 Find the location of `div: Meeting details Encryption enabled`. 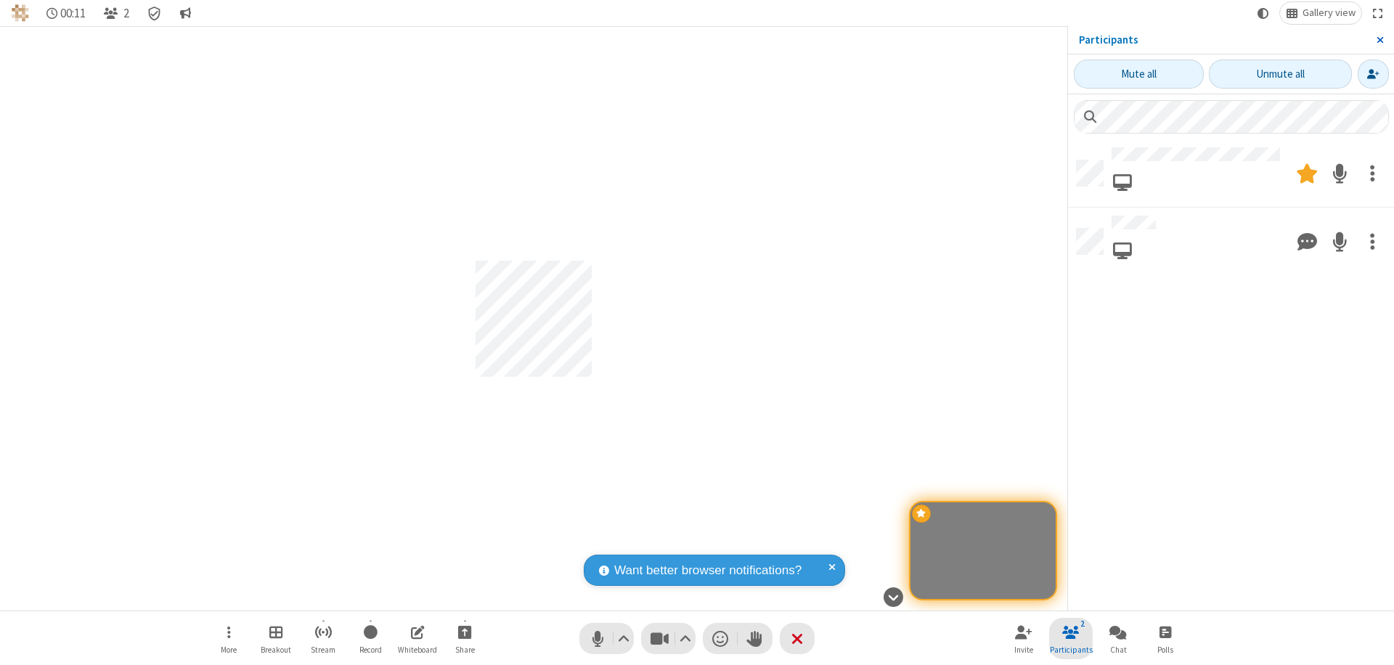

div: Meeting details Encryption enabled is located at coordinates (155, 13).